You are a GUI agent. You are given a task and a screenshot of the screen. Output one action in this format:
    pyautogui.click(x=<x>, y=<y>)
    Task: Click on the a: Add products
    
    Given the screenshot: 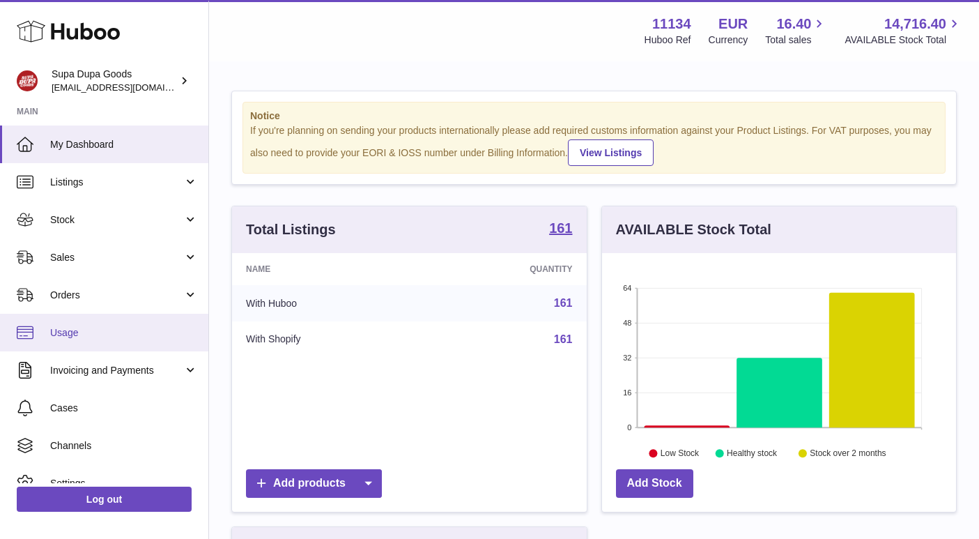 What is the action you would take?
    pyautogui.click(x=314, y=483)
    